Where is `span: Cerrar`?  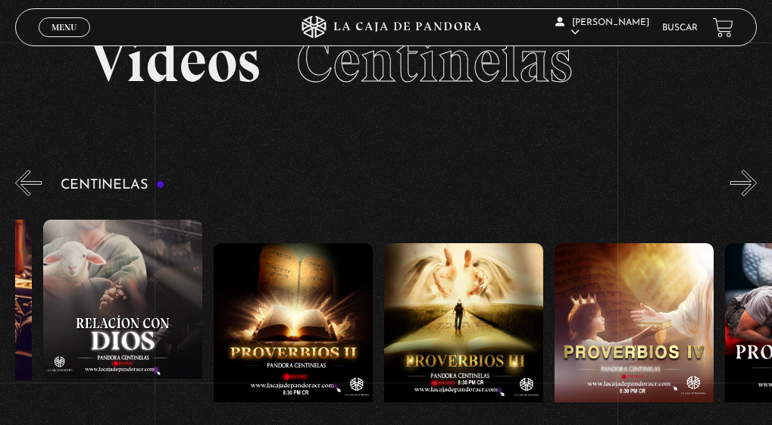 span: Cerrar is located at coordinates (64, 41).